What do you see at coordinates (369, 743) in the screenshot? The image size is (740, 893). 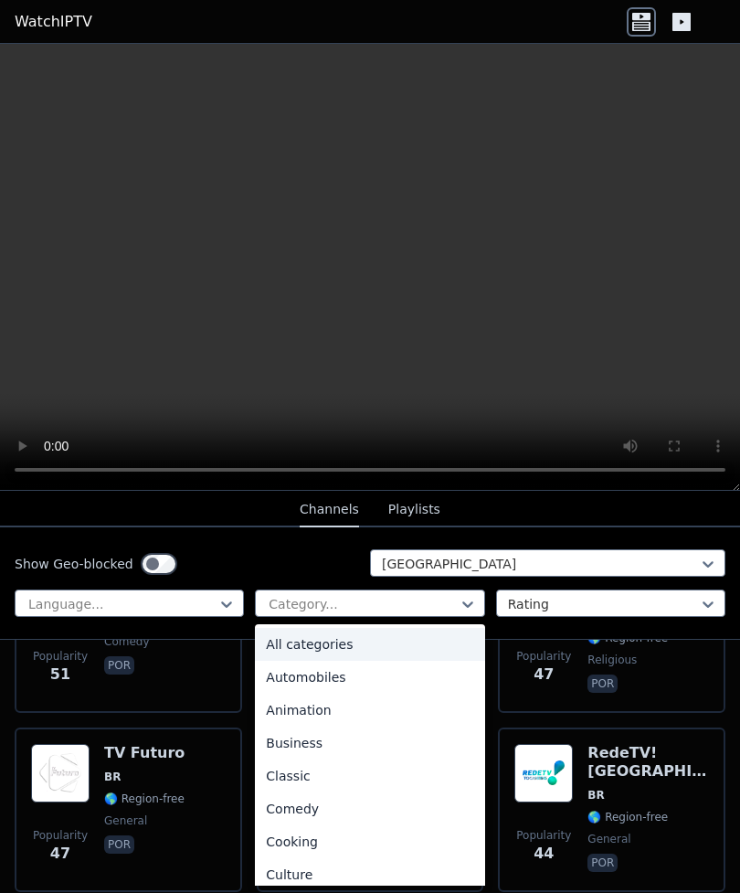 I see `div: Business` at bounding box center [369, 743].